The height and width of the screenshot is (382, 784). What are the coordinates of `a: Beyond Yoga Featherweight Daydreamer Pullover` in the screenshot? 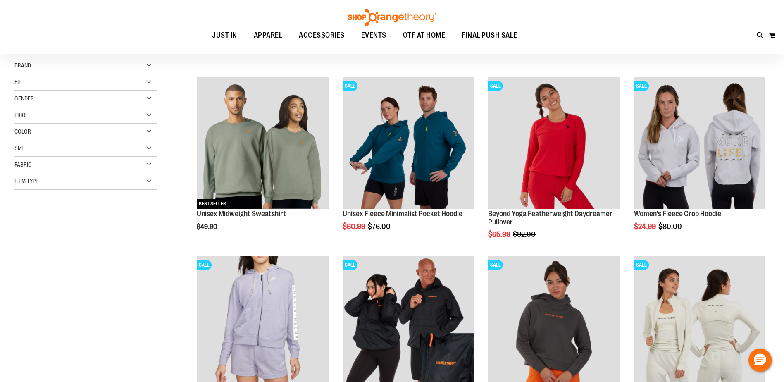 It's located at (550, 218).